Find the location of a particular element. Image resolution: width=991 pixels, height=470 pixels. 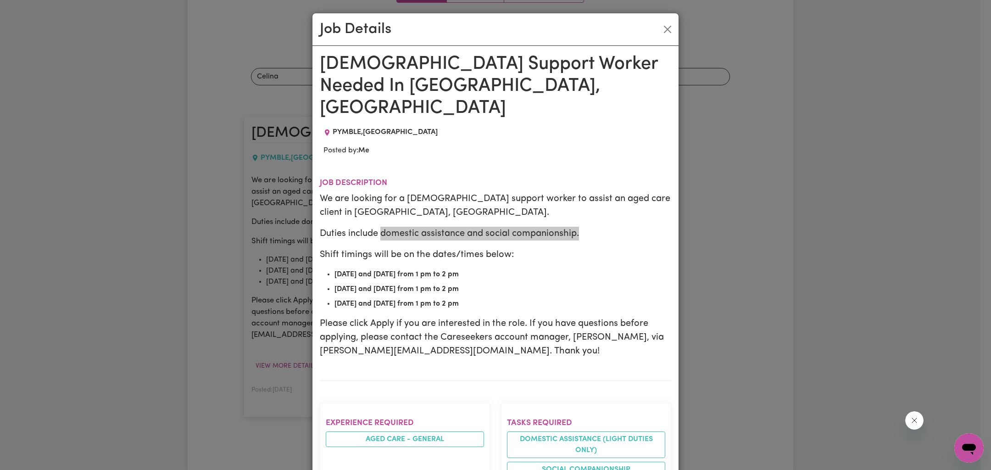

span: Posted by: is located at coordinates (346, 151).